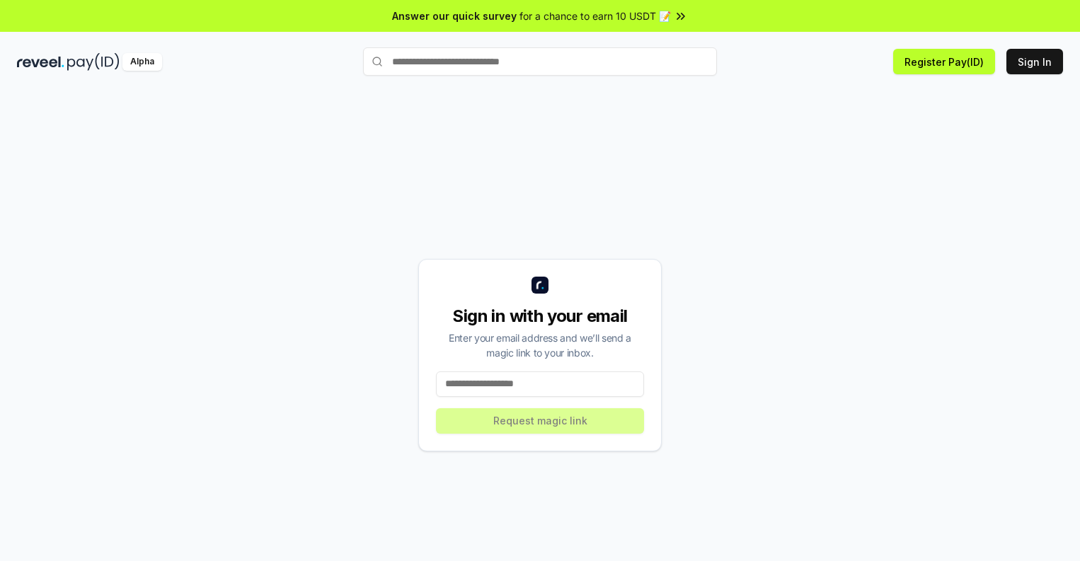 The width and height of the screenshot is (1080, 561). What do you see at coordinates (540, 345) in the screenshot?
I see `div: Enter your email address and we’ll send a magic link to your inbox.` at bounding box center [540, 345].